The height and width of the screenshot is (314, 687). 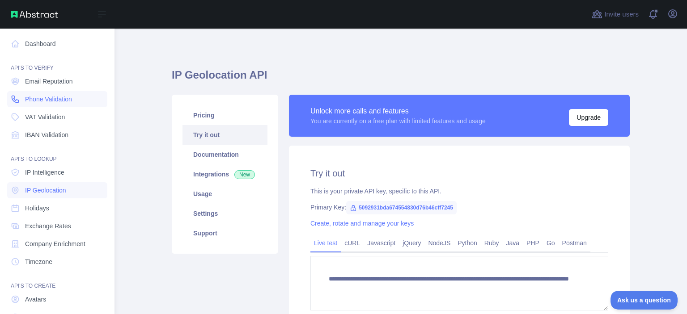 What do you see at coordinates (57, 226) in the screenshot?
I see `a: Exchange Rates` at bounding box center [57, 226].